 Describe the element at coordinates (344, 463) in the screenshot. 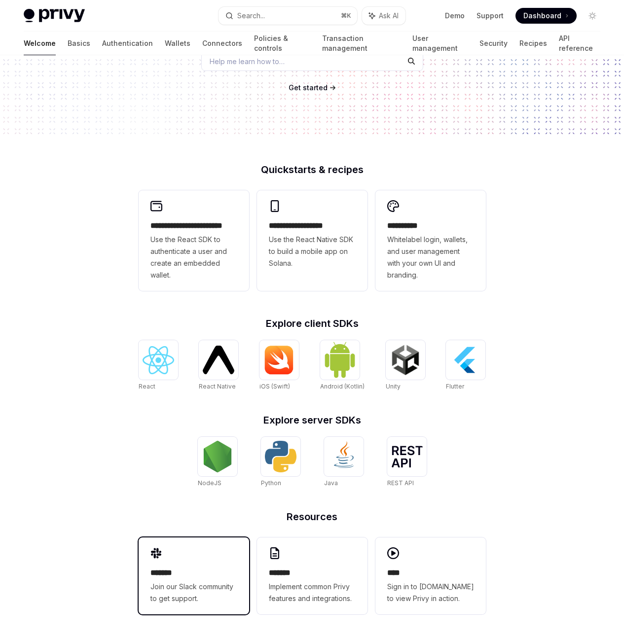

I see `a: JavaJava` at that location.